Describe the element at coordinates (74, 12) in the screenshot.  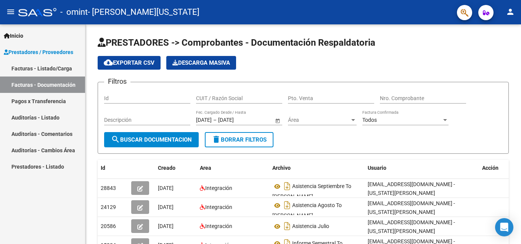
I see `span: - omint` at that location.